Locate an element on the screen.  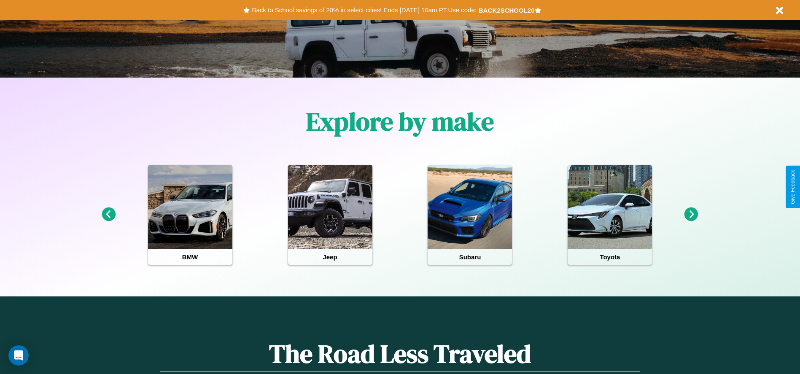
h1: Explore by make is located at coordinates (400, 121).